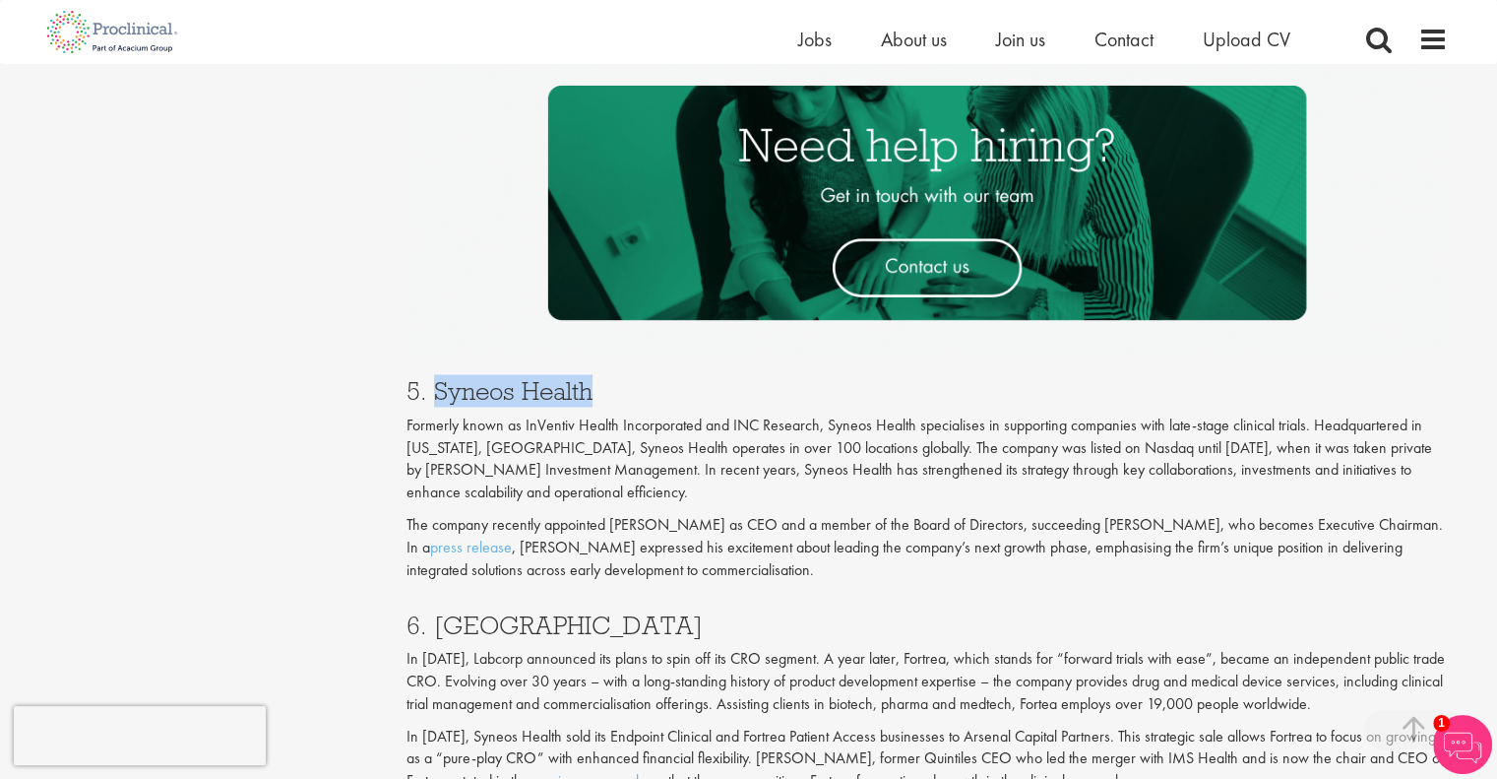 This screenshot has width=1497, height=779. Describe the element at coordinates (927, 391) in the screenshot. I see `h3: 5. Syneos Health` at that location.